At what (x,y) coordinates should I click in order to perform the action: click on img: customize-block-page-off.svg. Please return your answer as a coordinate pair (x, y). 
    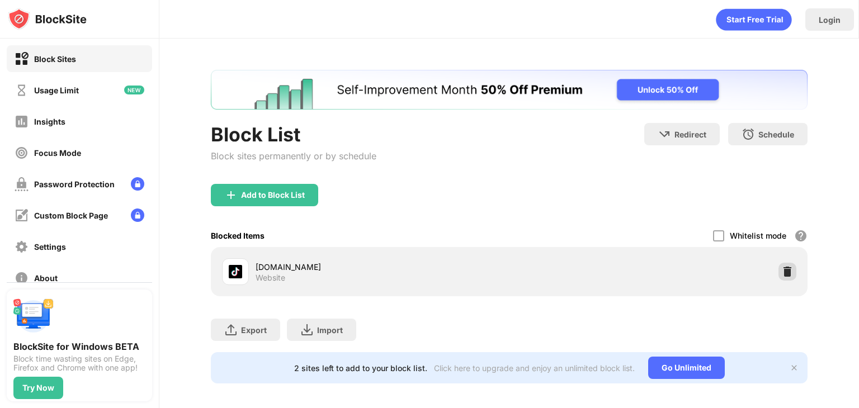
    Looking at the image, I should click on (21, 215).